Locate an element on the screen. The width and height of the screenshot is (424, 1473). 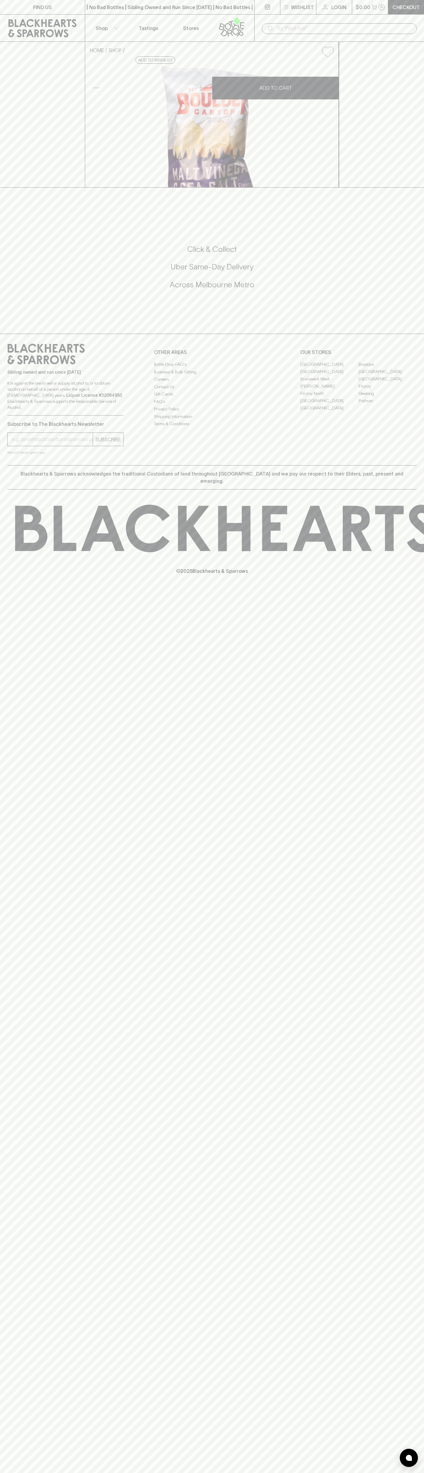
p: Login is located at coordinates (339, 7).